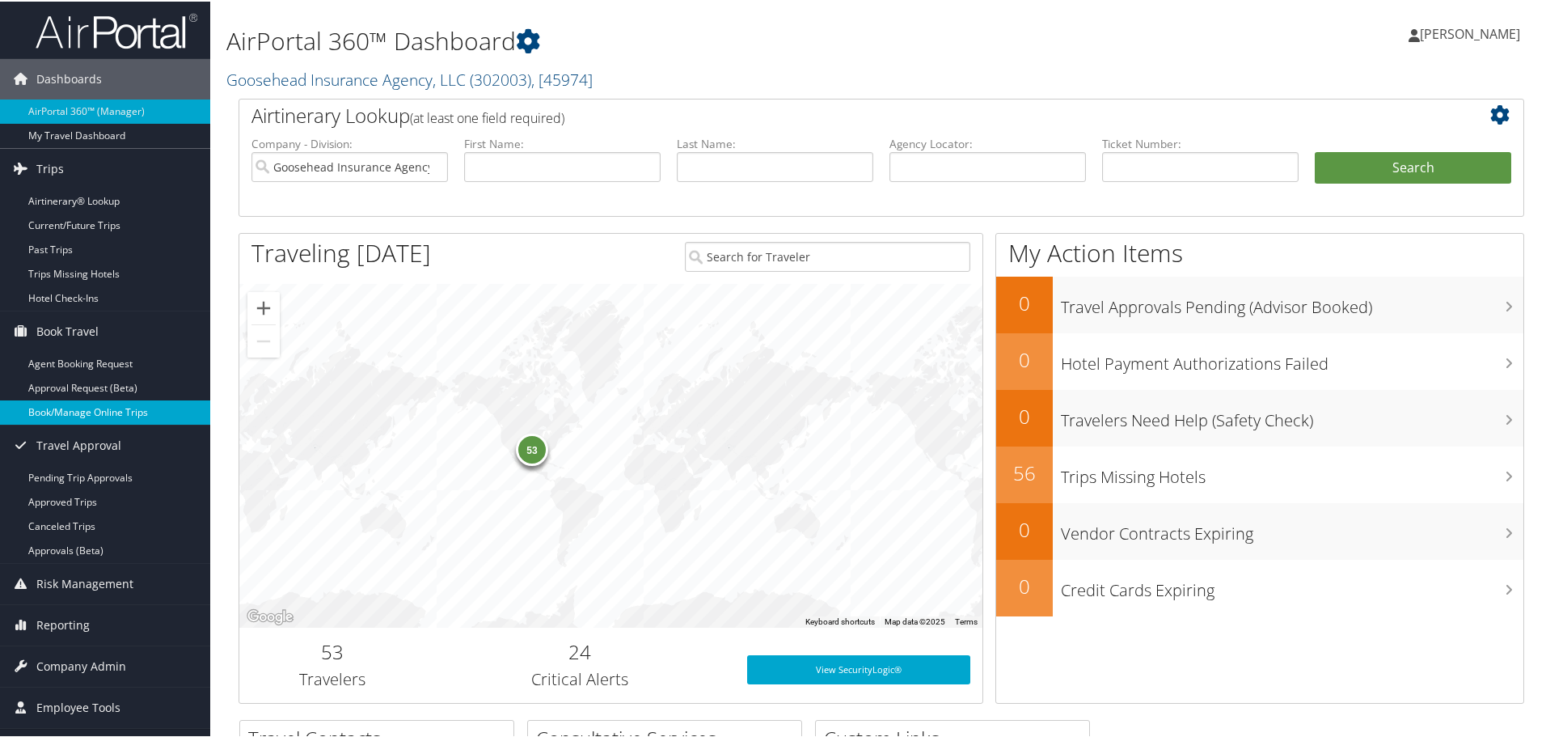 The image size is (1546, 737). What do you see at coordinates (487, 116) in the screenshot?
I see `span: (at least one field required)` at bounding box center [487, 116].